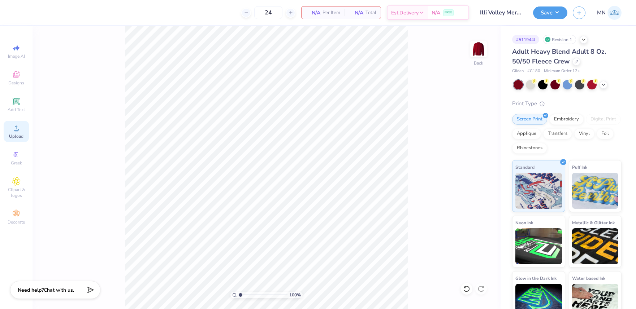 The width and height of the screenshot is (636, 309). I want to click on span: MN, so click(601, 13).